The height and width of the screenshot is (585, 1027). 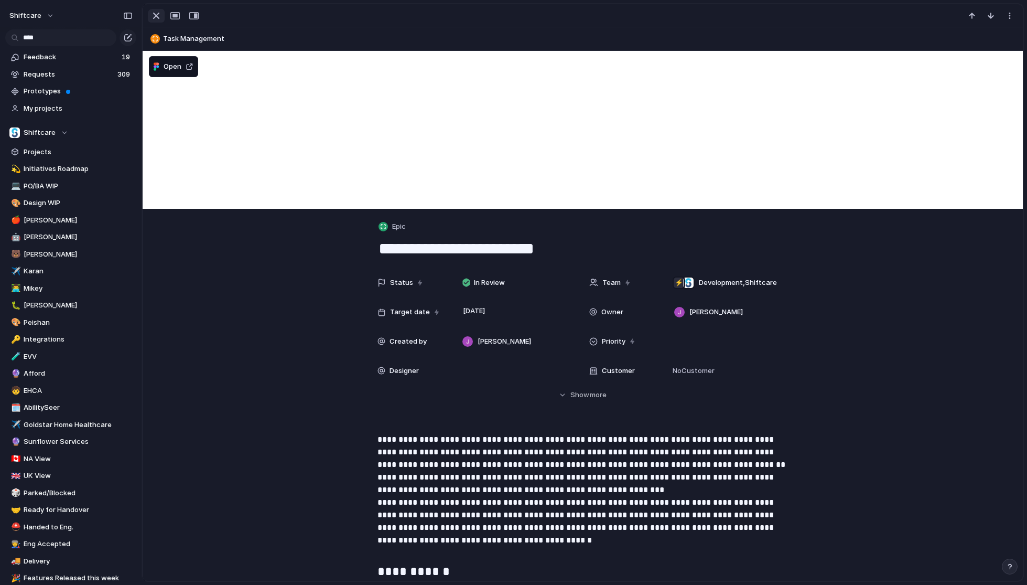 What do you see at coordinates (78, 407) in the screenshot?
I see `span: AbilitySeer` at bounding box center [78, 407].